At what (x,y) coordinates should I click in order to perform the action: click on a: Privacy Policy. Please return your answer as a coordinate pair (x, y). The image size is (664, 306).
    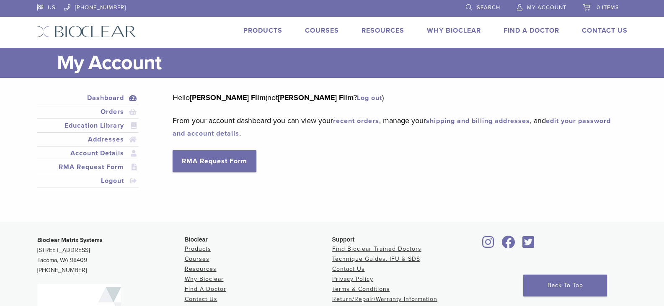
    Looking at the image, I should click on (353, 279).